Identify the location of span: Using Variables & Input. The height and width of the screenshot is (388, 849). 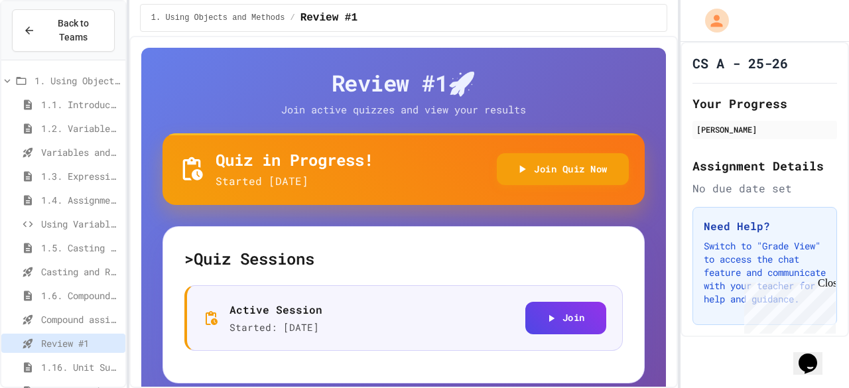
(80, 224).